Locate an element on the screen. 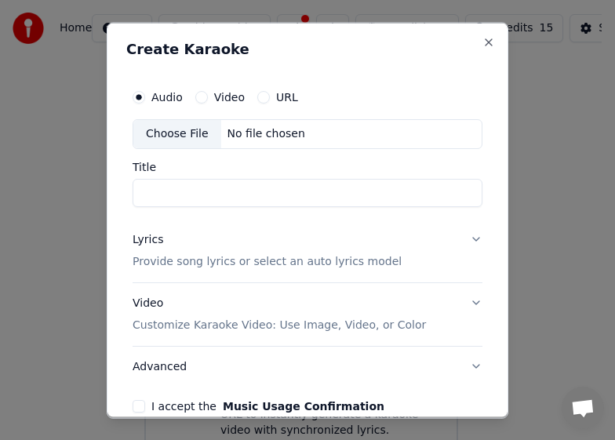  button: LyricsProvide song lyrics or select an auto lyrics model is located at coordinates (307, 250).